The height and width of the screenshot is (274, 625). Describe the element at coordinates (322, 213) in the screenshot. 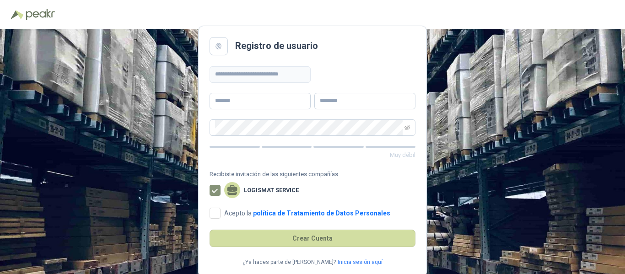

I see `a: política de Tratamiento de Datos Personales` at that location.